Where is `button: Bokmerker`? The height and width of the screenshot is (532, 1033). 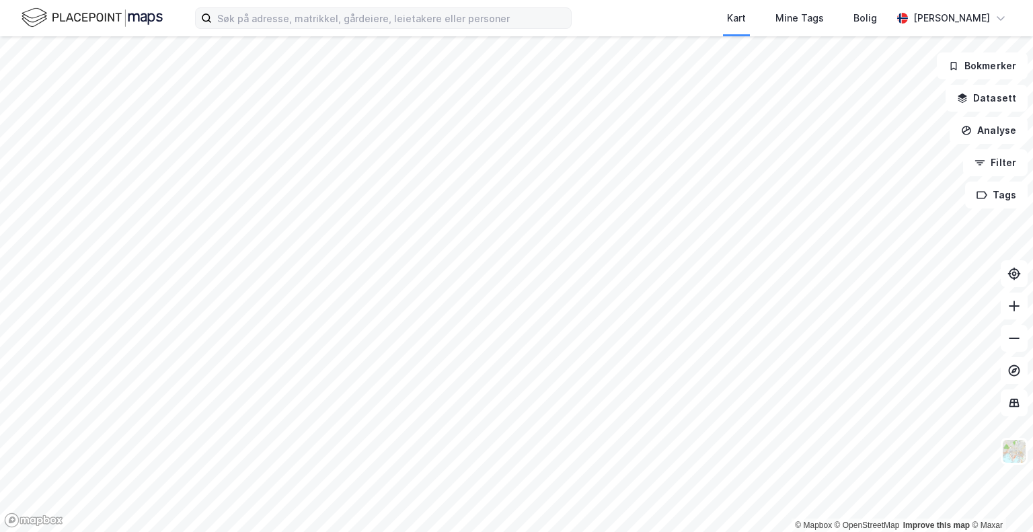
button: Bokmerker is located at coordinates (982, 66).